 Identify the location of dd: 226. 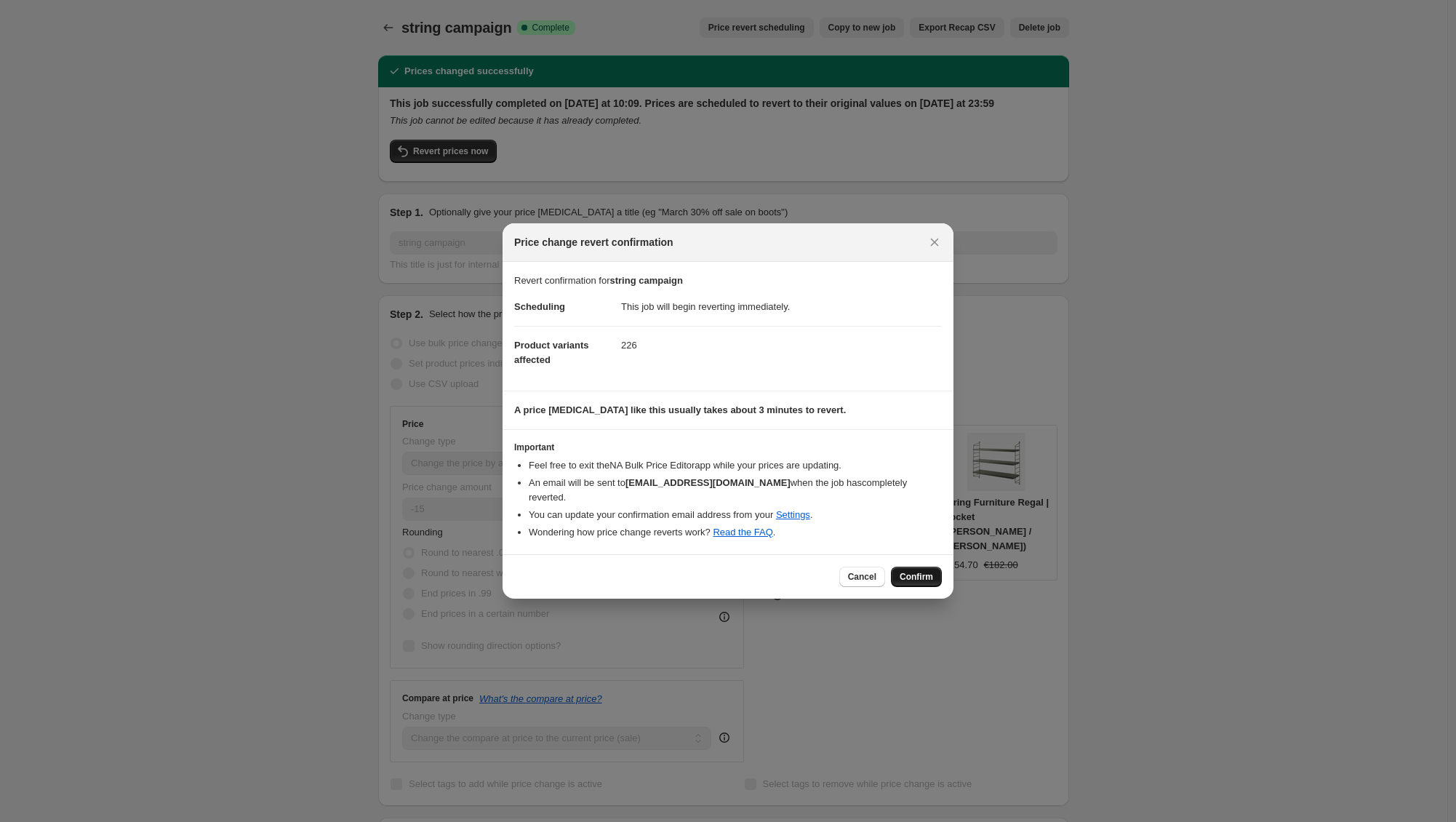
(781, 345).